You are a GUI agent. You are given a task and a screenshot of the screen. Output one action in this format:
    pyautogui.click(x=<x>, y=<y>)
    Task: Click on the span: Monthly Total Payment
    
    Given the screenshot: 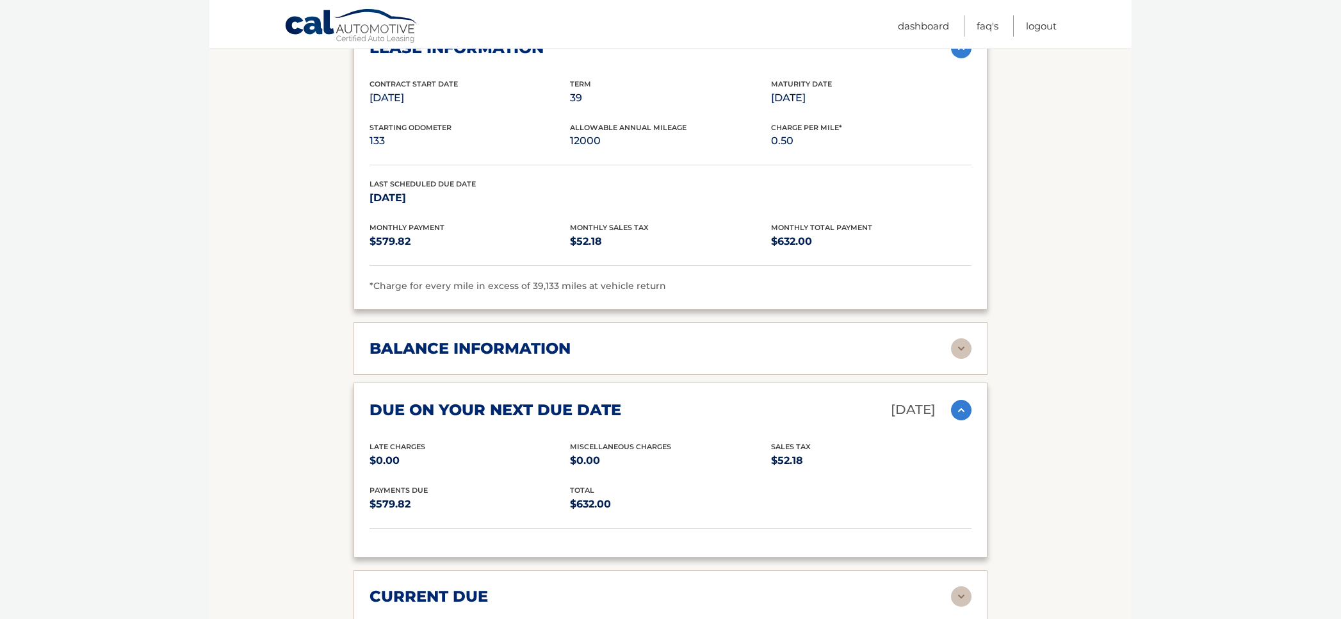 What is the action you would take?
    pyautogui.click(x=821, y=227)
    